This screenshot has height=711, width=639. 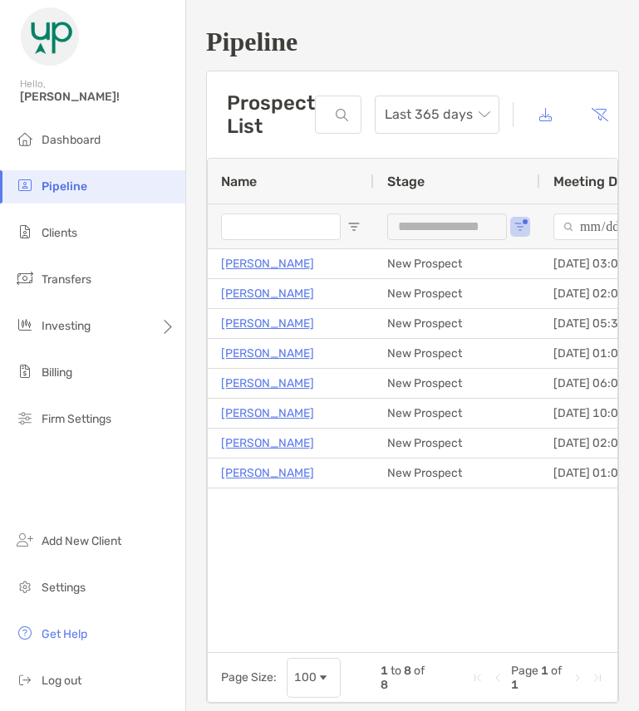 What do you see at coordinates (248, 677) in the screenshot?
I see `div: Page Size:` at bounding box center [248, 677].